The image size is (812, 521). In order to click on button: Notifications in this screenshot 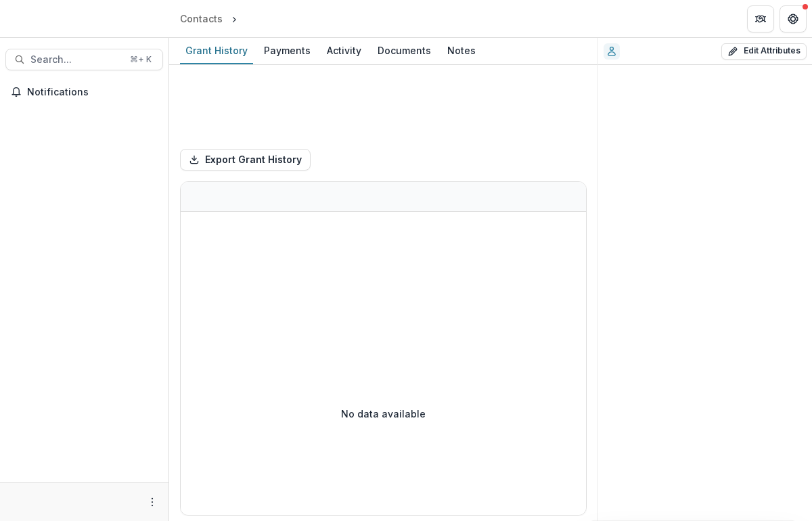, I will do `click(84, 92)`.